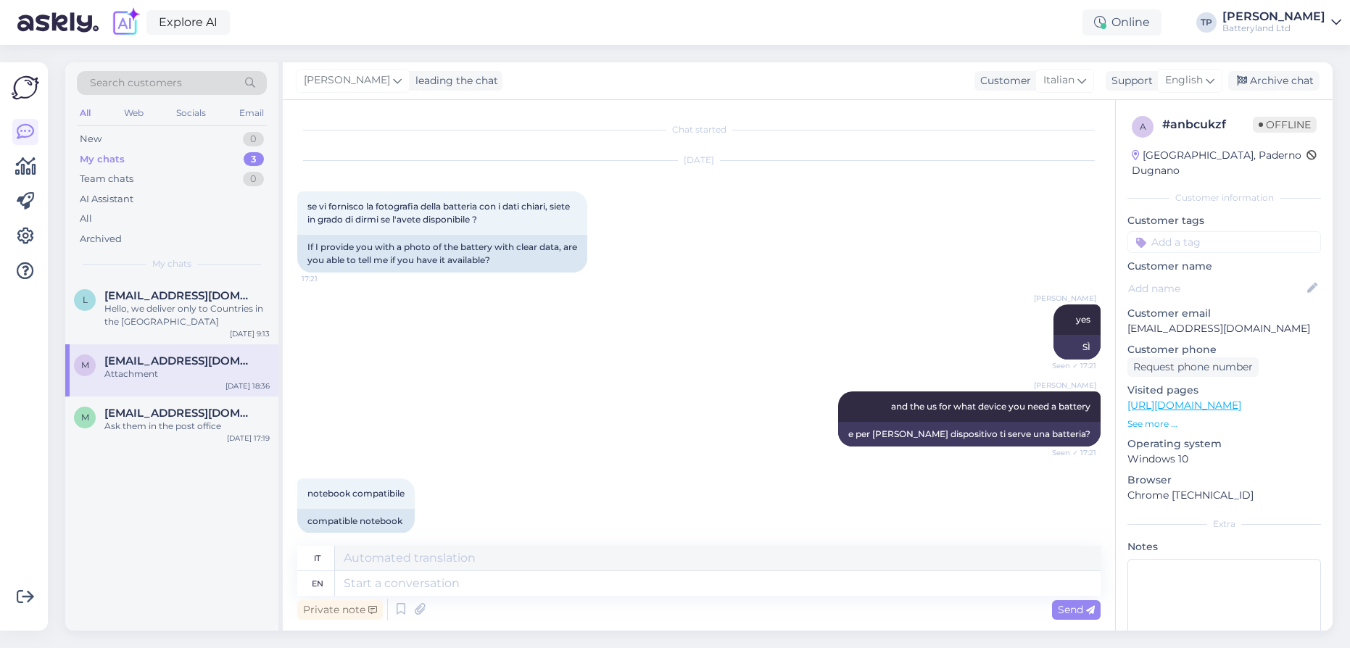 This screenshot has width=1350, height=648. What do you see at coordinates (1224, 459) in the screenshot?
I see `p: Windows 10` at bounding box center [1224, 459].